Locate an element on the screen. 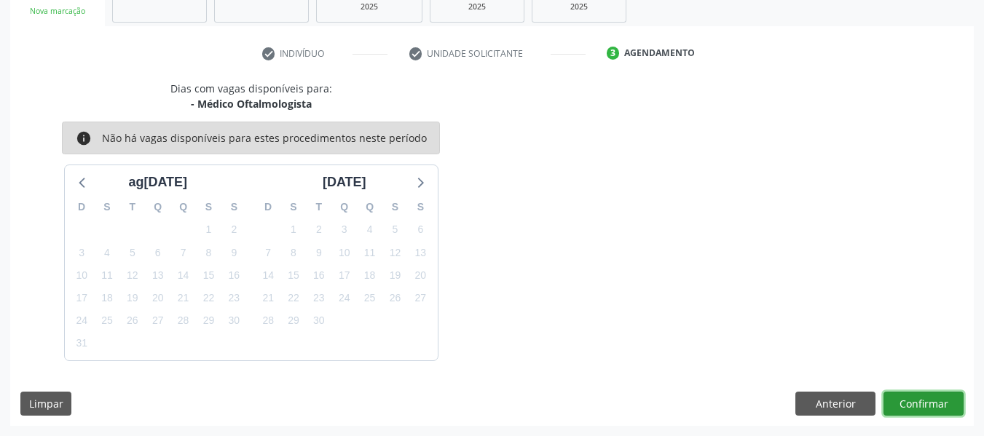  span: quarta-feira, 17 de setembro de 2025 is located at coordinates (345, 275).